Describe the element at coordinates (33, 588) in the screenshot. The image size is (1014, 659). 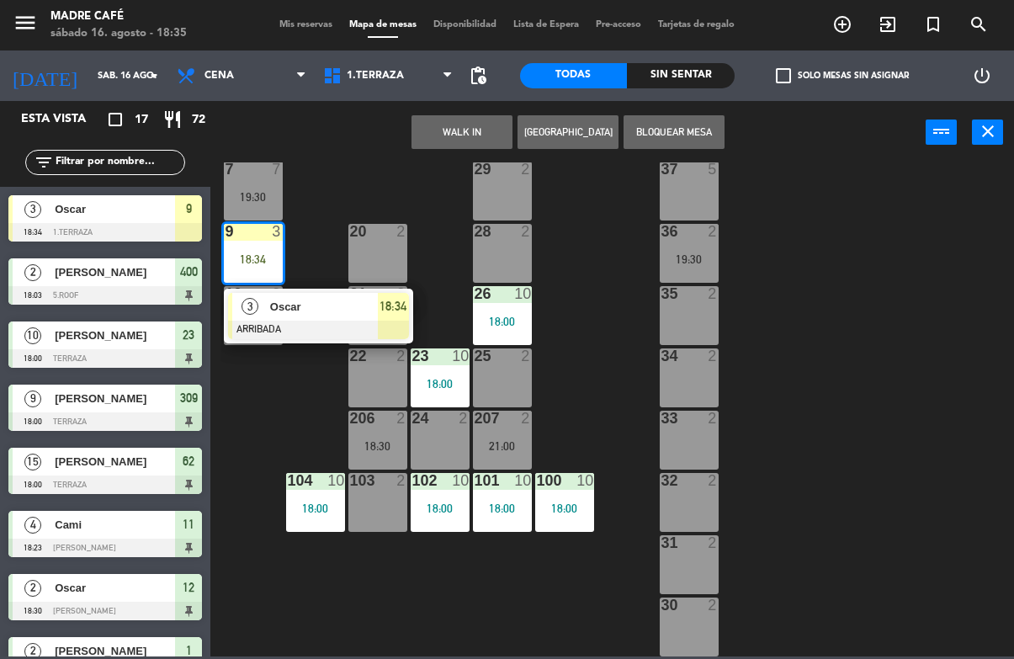
I see `span: 2` at that location.